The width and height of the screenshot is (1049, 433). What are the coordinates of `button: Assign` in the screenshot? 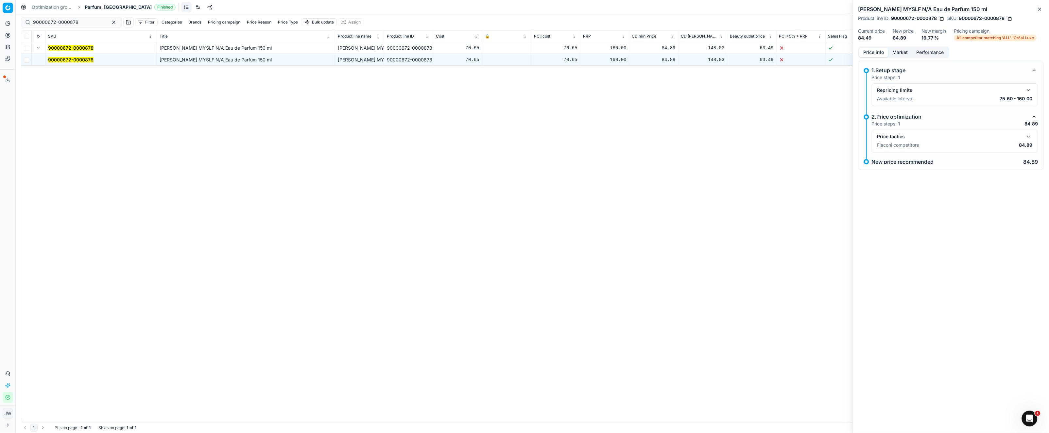 It's located at (351, 22).